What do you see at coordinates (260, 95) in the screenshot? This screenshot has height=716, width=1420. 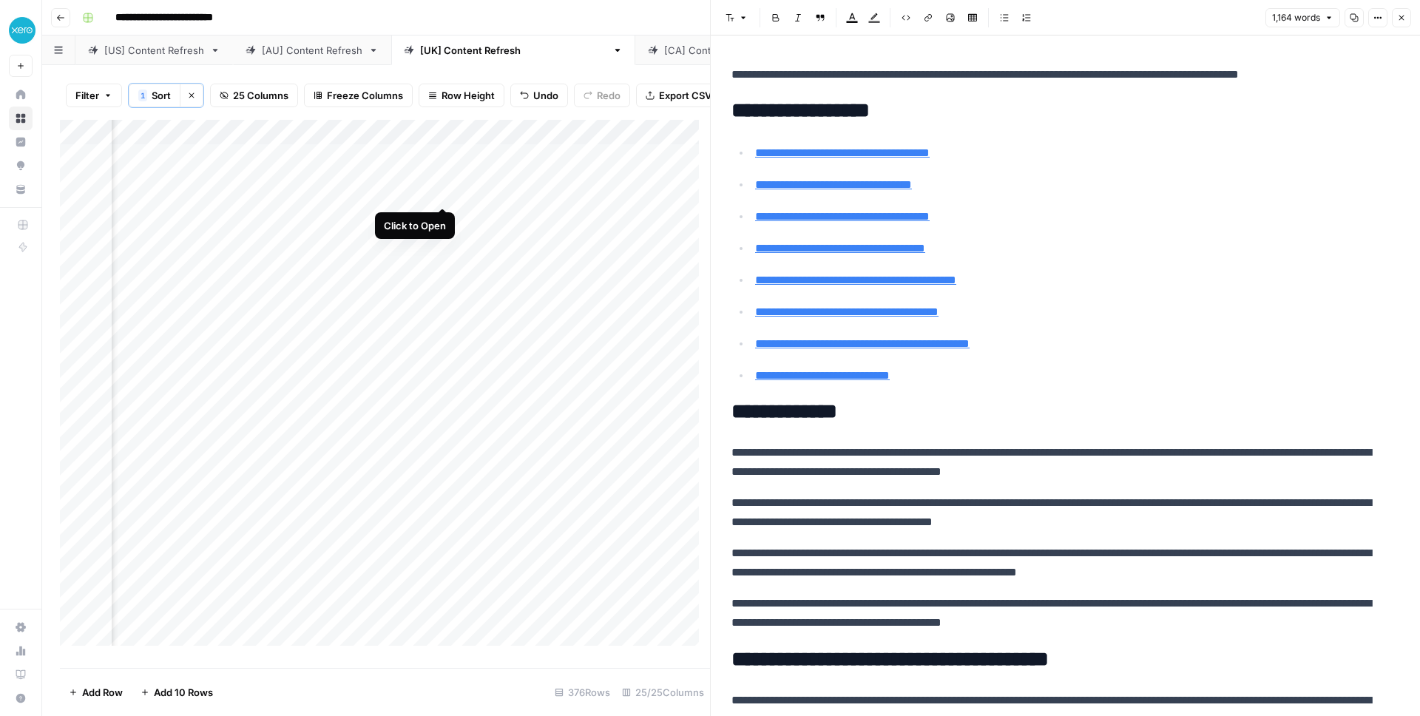 I see `span: 25 Columns` at bounding box center [260, 95].